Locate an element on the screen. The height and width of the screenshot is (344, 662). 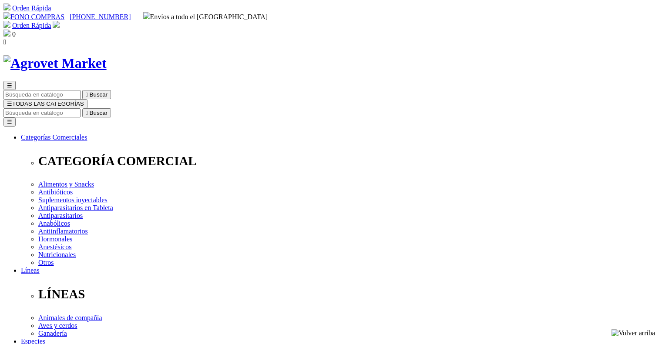
span: Otros is located at coordinates (46, 262).